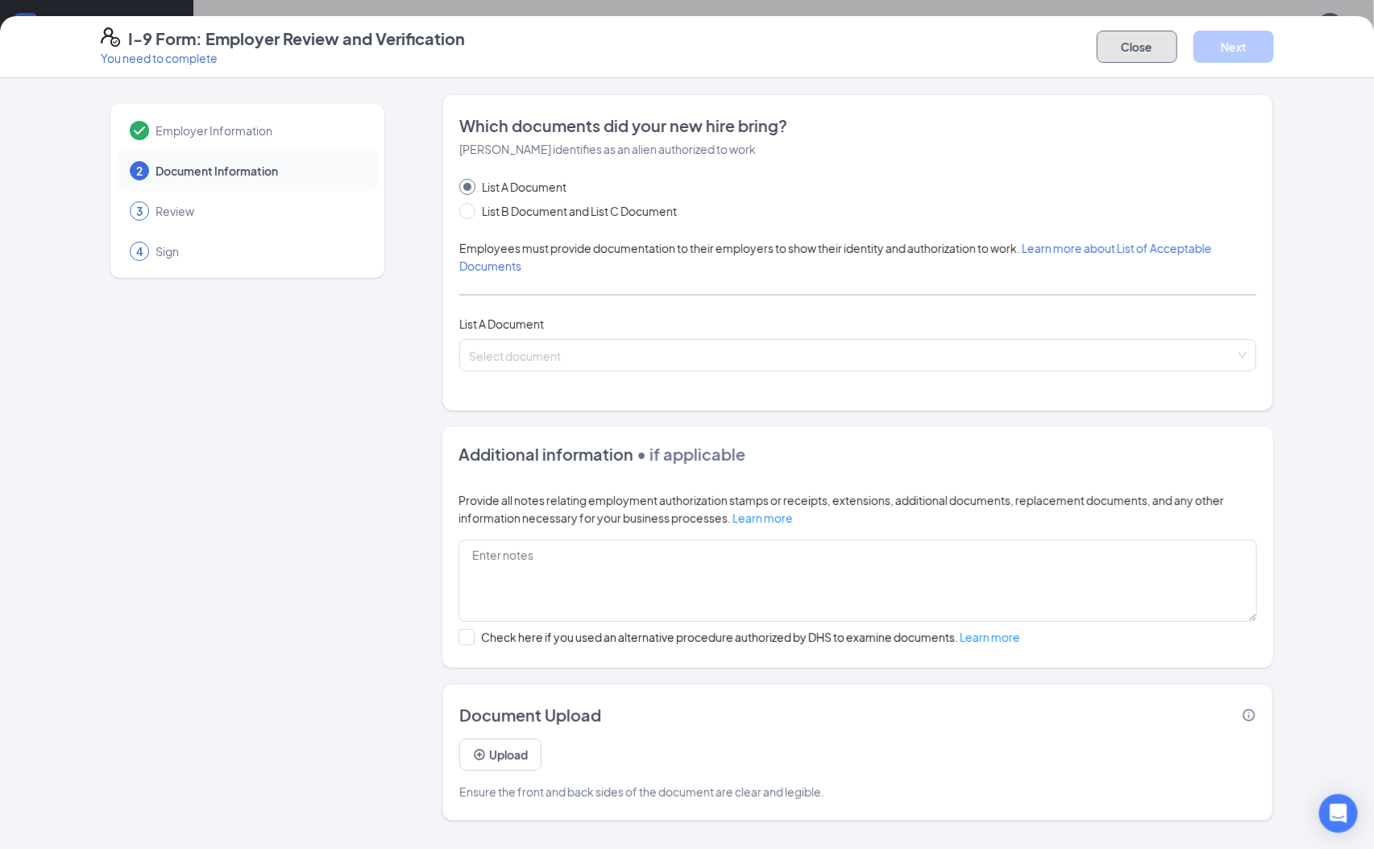 This screenshot has height=849, width=1374. I want to click on button: Close, so click(1137, 47).